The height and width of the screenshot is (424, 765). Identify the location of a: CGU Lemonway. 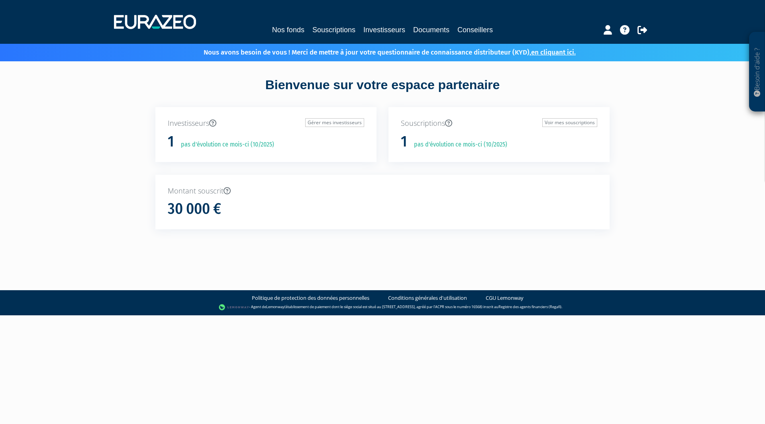
(504, 298).